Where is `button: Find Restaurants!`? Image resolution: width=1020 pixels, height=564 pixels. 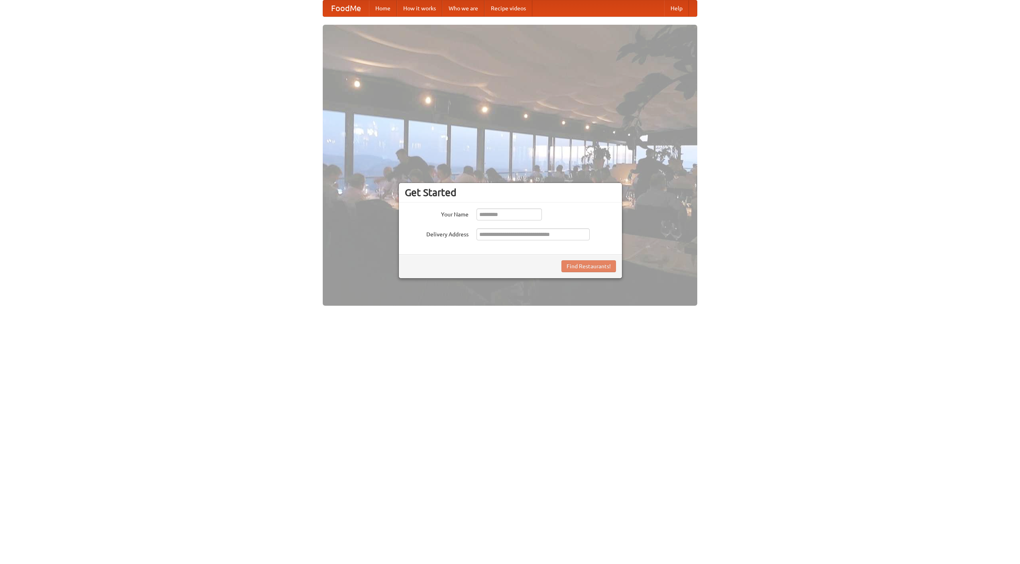 button: Find Restaurants! is located at coordinates (589, 266).